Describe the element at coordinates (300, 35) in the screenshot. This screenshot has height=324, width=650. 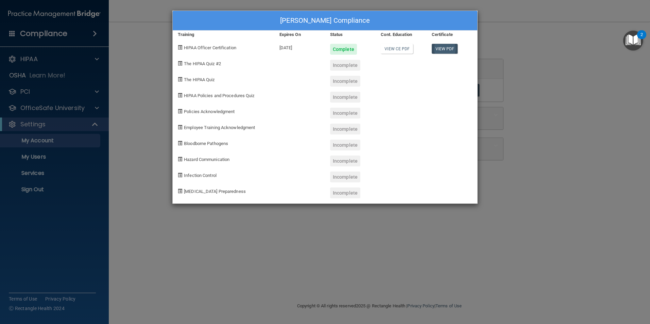
I see `div: Expires On` at that location.